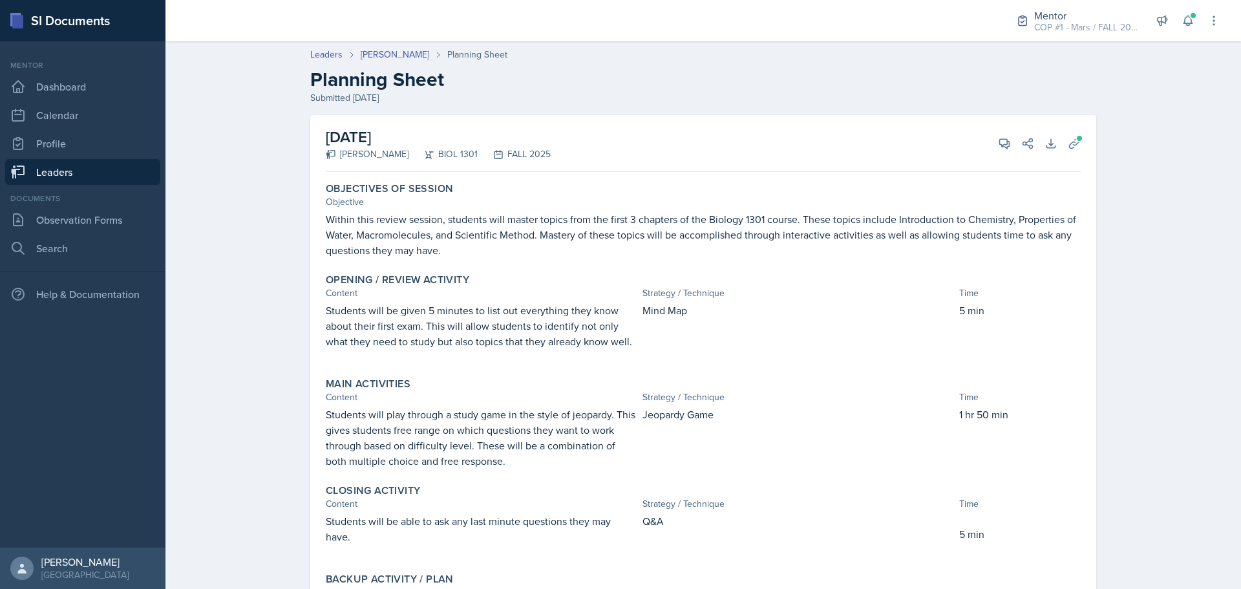 This screenshot has width=1241, height=589. I want to click on p: Jeopardy Game, so click(798, 414).